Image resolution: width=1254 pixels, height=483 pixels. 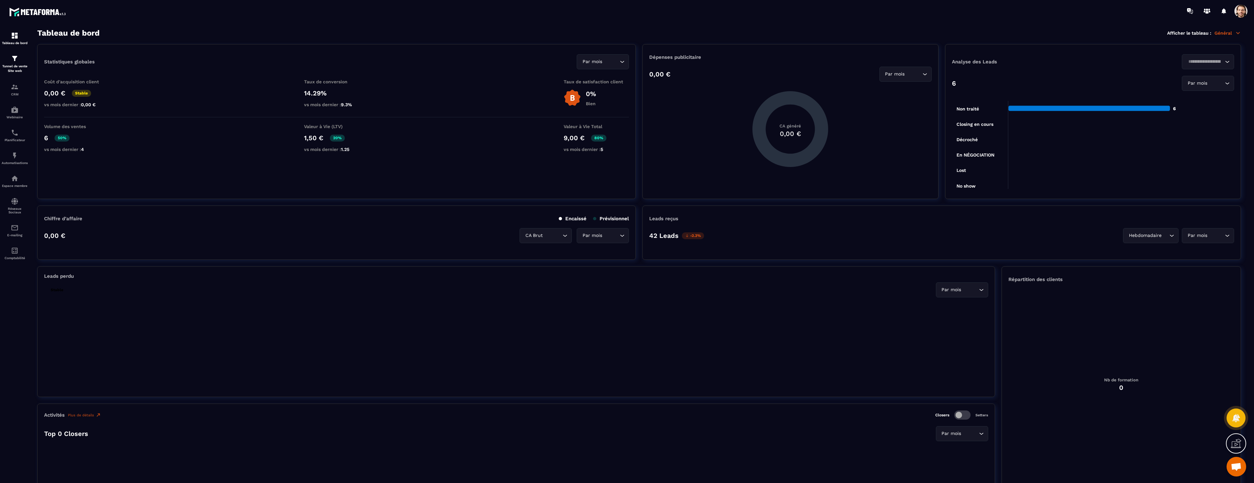 I want to click on p: Setters, so click(x=982, y=415).